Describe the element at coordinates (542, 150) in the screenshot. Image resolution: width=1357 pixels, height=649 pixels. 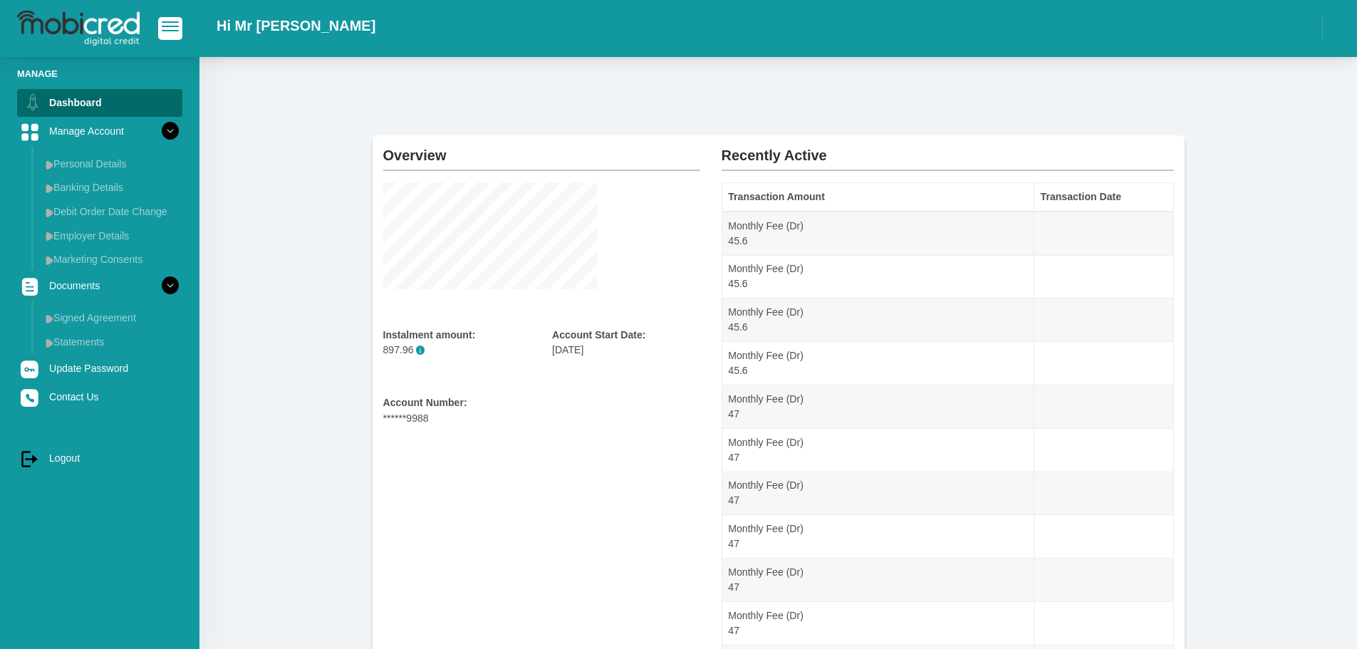
I see `h2: Overview` at that location.